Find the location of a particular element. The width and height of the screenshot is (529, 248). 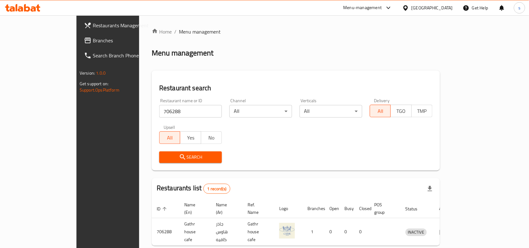

a: Branches is located at coordinates (122, 40).